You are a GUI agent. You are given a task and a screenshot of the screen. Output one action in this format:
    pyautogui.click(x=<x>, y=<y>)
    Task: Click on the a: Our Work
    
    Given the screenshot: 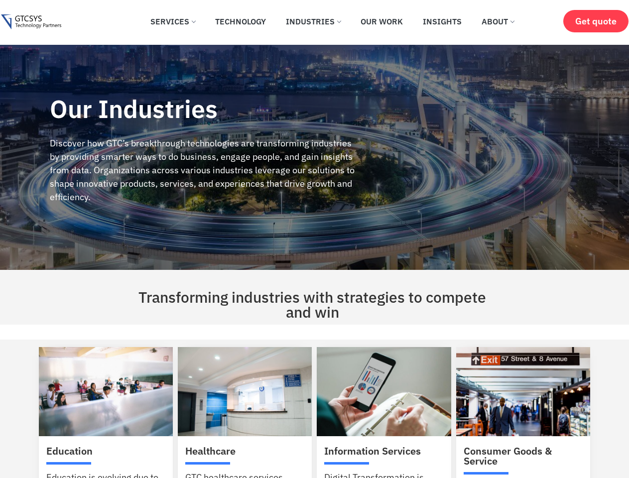 What is the action you would take?
    pyautogui.click(x=381, y=21)
    